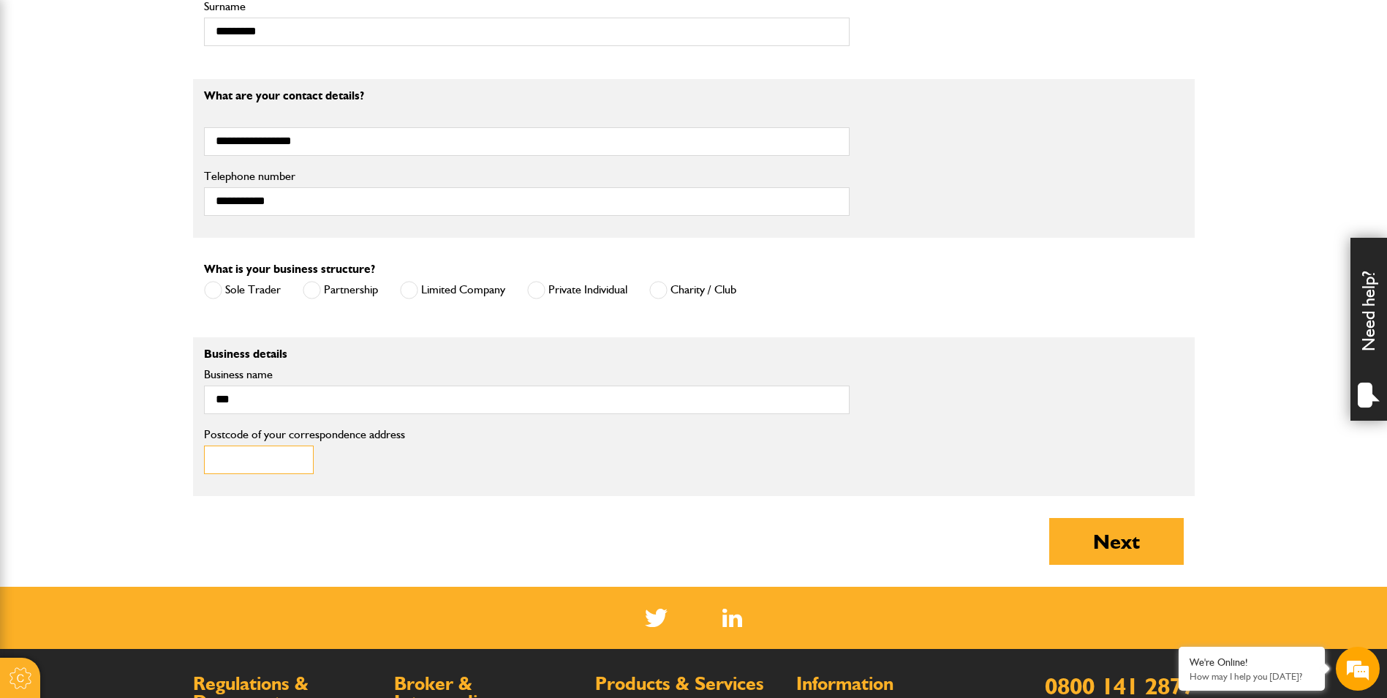  What do you see at coordinates (656, 617) in the screenshot?
I see `a: Twitter` at bounding box center [656, 617].